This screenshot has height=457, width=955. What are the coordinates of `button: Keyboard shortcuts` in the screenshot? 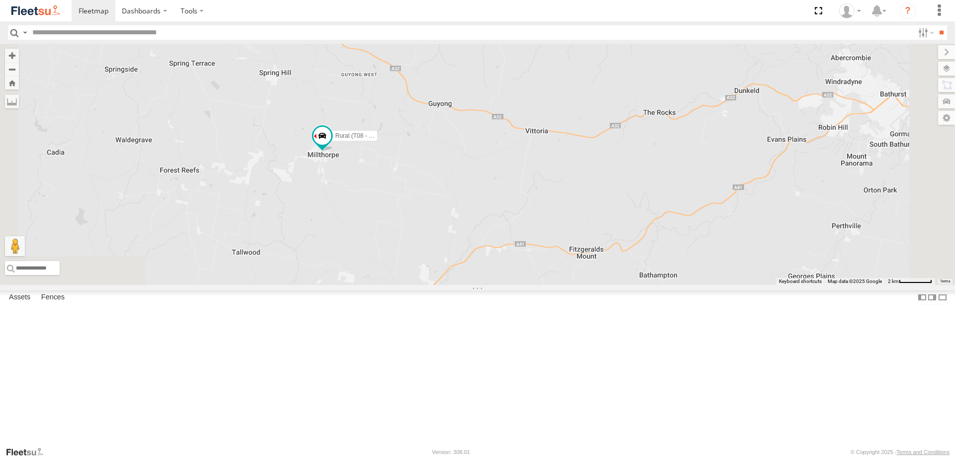 It's located at (801, 282).